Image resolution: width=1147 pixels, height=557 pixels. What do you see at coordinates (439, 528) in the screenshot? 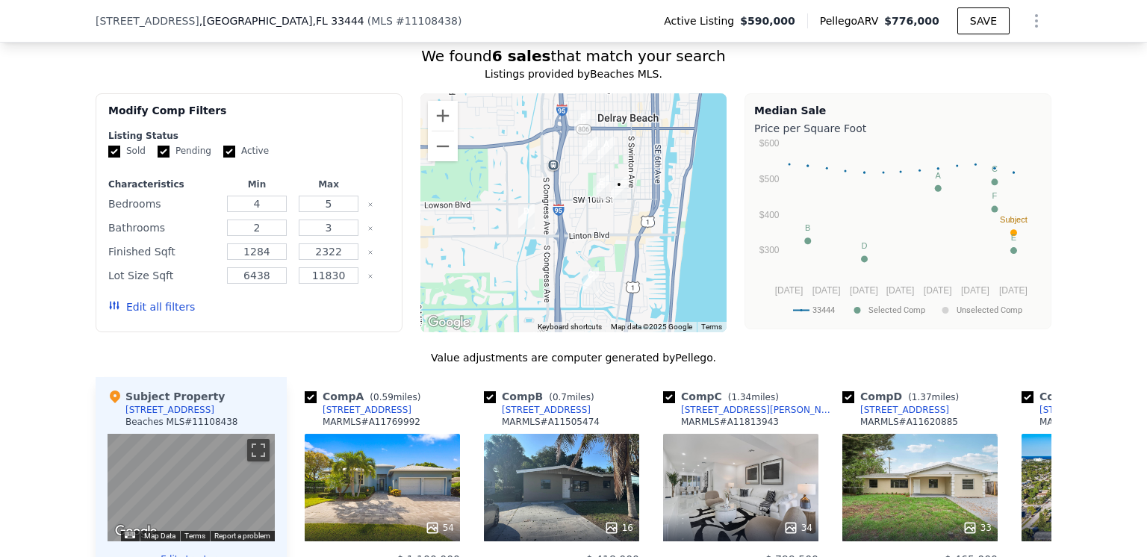
I see `div: 54` at bounding box center [439, 528].